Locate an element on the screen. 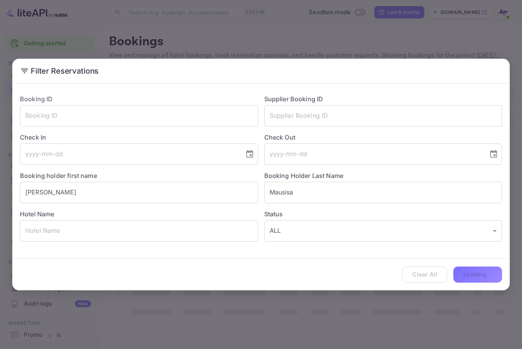 This screenshot has height=349, width=522. label: Supplier Booking ID is located at coordinates (294, 99).